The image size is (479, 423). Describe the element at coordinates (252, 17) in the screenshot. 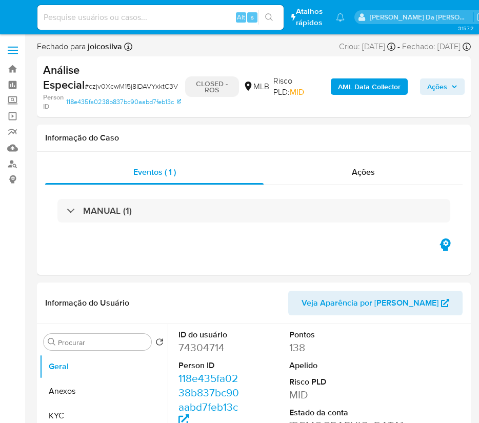

I see `span: s` at that location.